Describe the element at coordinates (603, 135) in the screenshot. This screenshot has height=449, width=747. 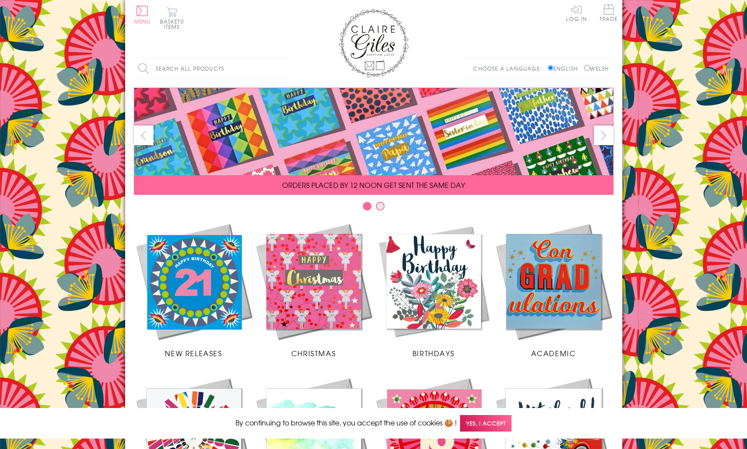
I see `button: next` at that location.